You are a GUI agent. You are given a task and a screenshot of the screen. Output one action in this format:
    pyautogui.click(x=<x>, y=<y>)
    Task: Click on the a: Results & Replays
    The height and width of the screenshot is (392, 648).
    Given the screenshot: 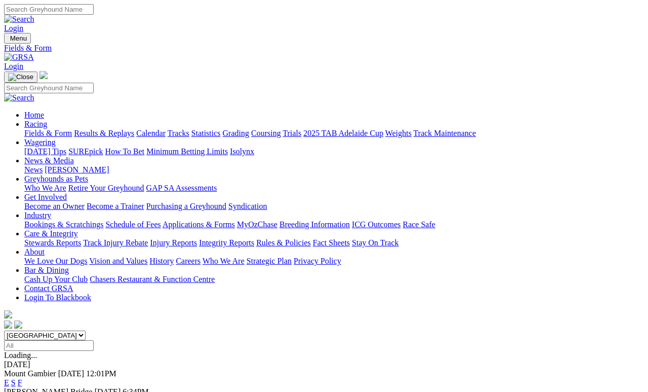 What is the action you would take?
    pyautogui.click(x=104, y=133)
    